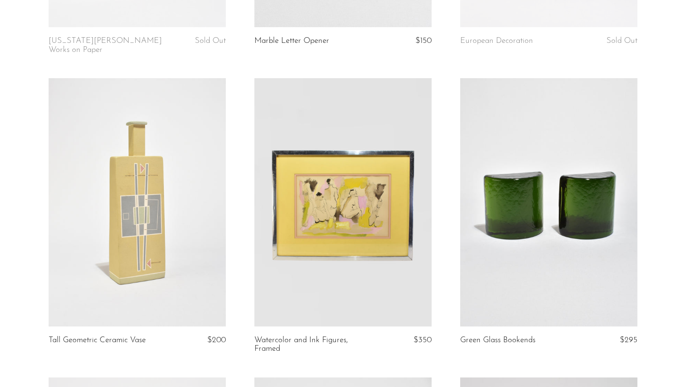  What do you see at coordinates (216, 340) in the screenshot?
I see `span: $200` at bounding box center [216, 340].